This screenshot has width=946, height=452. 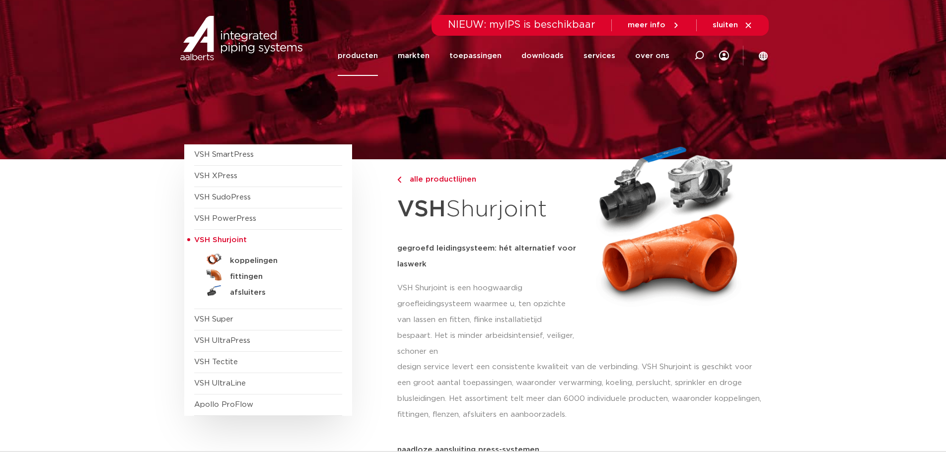 I want to click on a: services, so click(x=599, y=56).